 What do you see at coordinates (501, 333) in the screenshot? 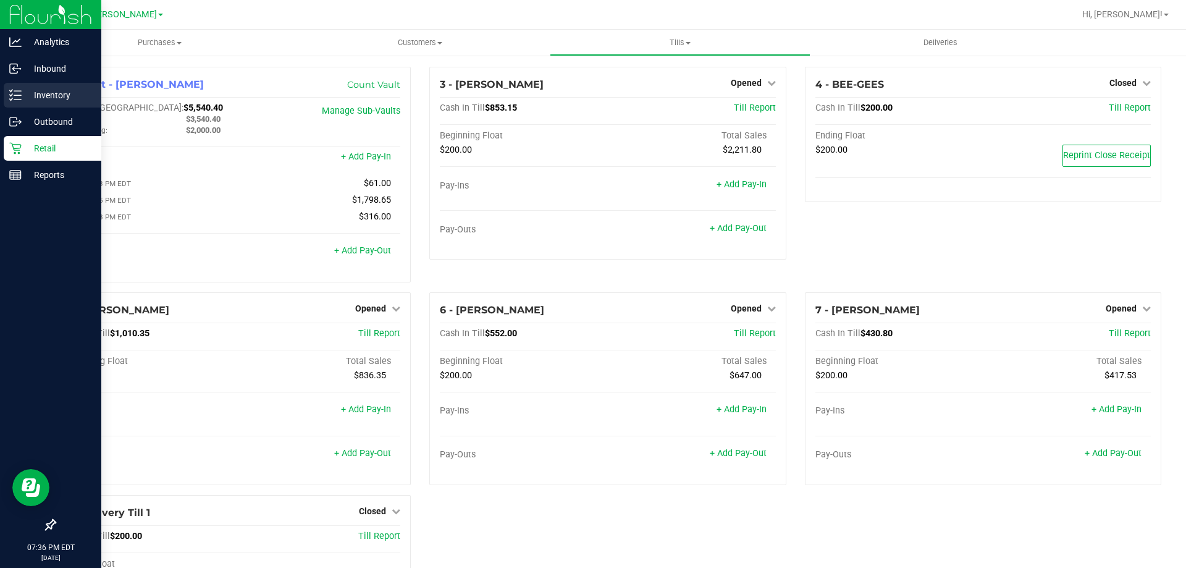
I see `span: $552.00` at bounding box center [501, 333].